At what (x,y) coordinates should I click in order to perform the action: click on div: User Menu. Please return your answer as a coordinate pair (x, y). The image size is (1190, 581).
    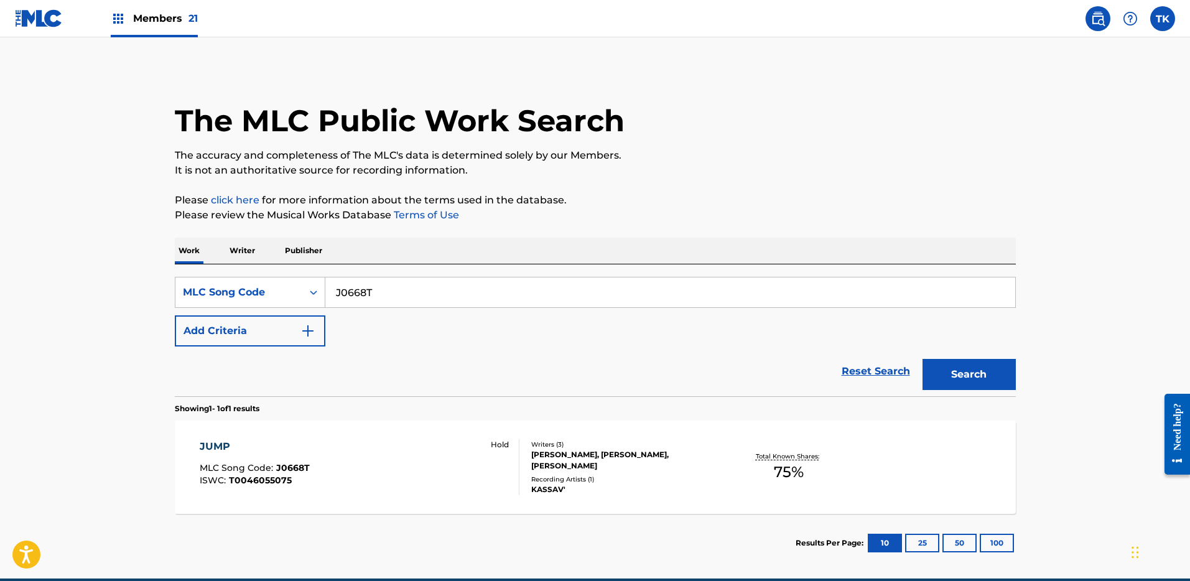
    Looking at the image, I should click on (1162, 19).